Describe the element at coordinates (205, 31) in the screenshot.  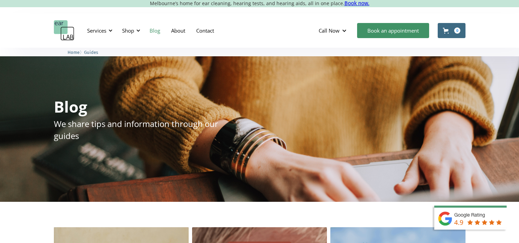
I see `a: Contact` at that location.